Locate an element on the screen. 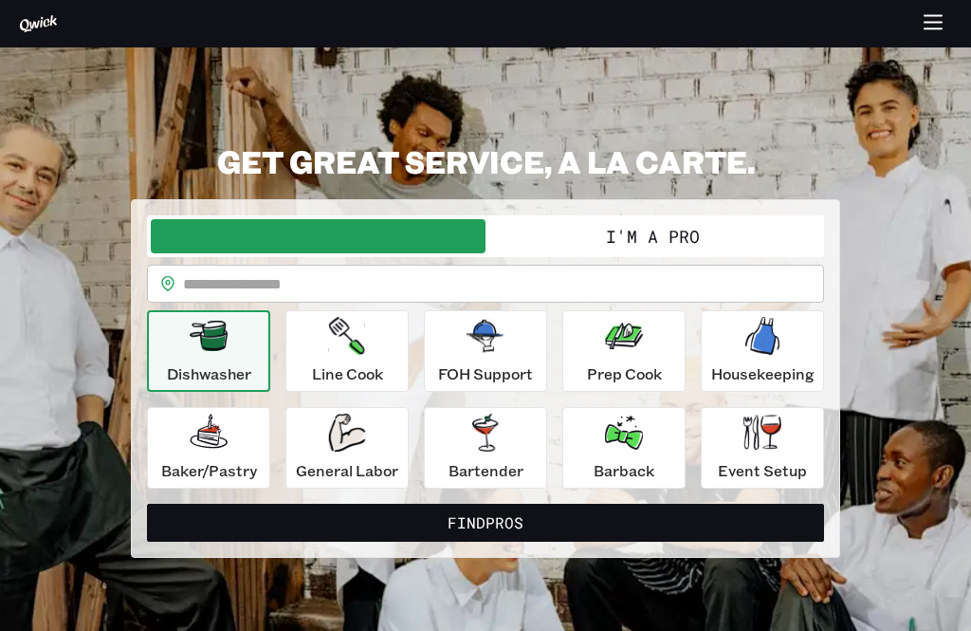  p: Event Setup is located at coordinates (763, 470).